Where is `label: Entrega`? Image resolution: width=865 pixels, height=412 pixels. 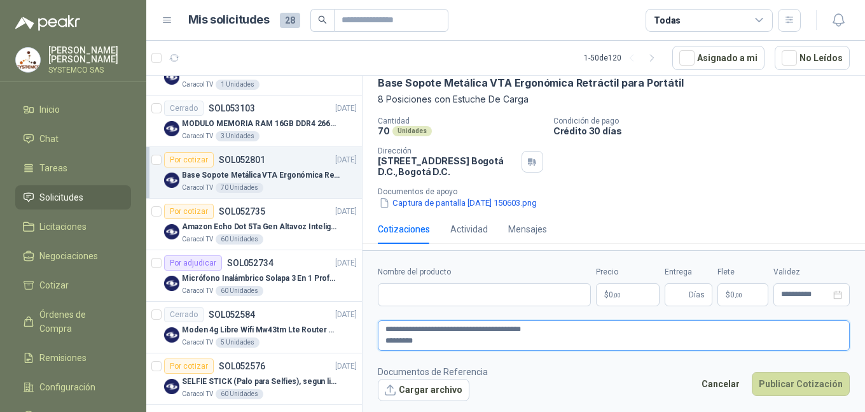 label: Entrega is located at coordinates (688, 272).